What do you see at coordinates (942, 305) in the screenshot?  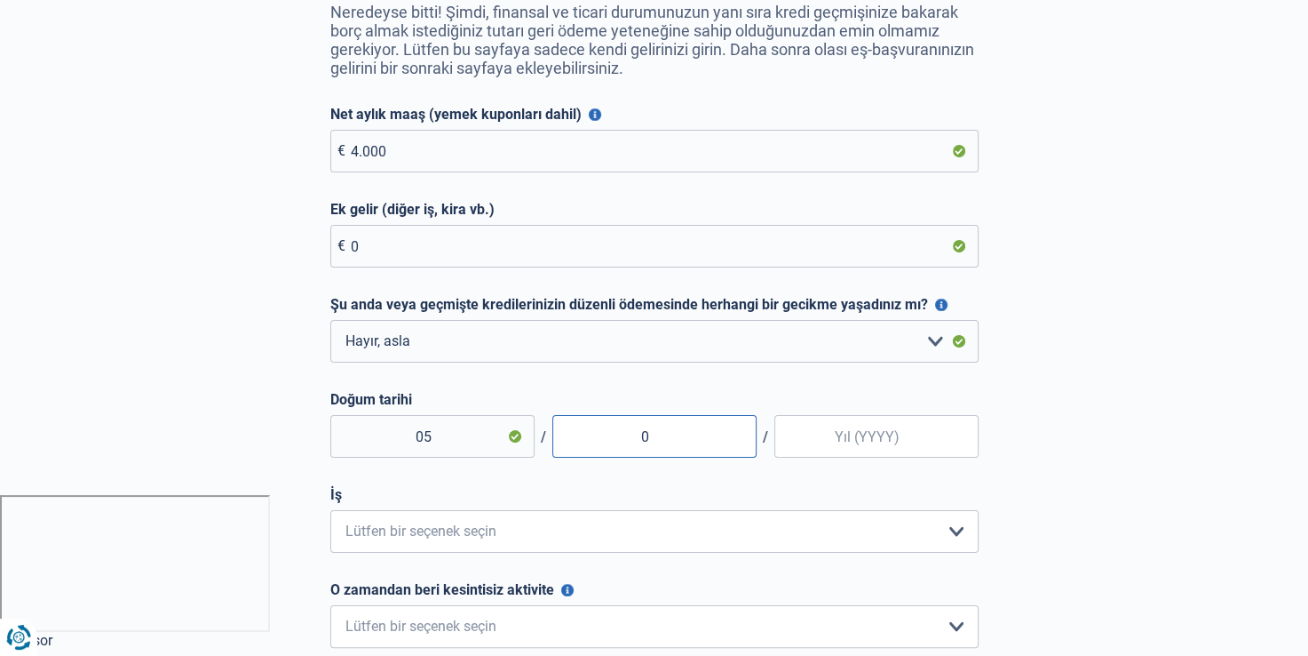 I see `button: Şu anda veya geçmişte kredilerinizin düzenli ödemesinde herhangi bir gecikme yaşadınız mı?` at bounding box center [942, 305].